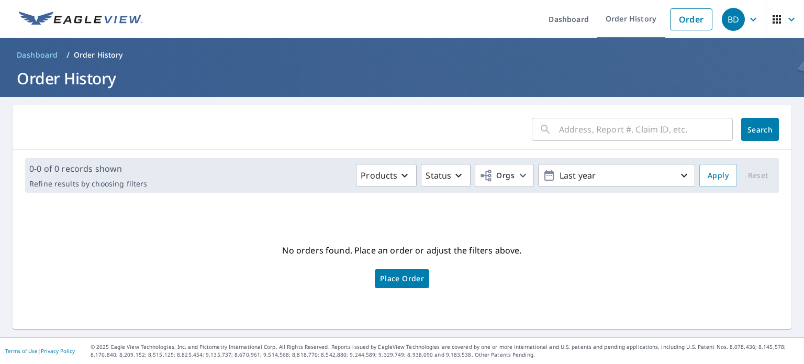 This screenshot has width=804, height=364. Describe the element at coordinates (646, 129) in the screenshot. I see `input: Address, Report #, Claim ID, etc.` at that location.